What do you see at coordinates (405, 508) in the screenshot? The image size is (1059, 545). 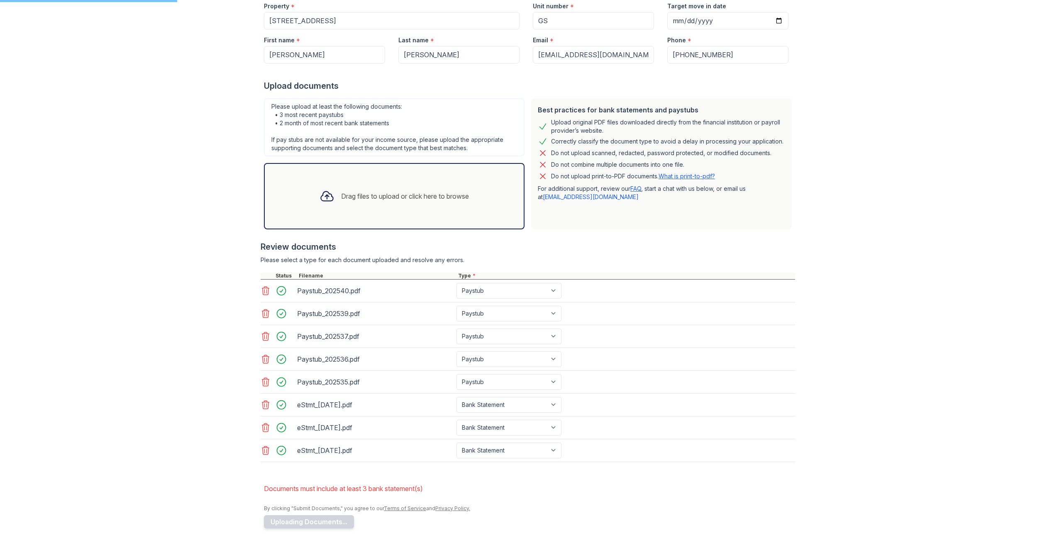 I see `a: Terms of Service` at bounding box center [405, 508].